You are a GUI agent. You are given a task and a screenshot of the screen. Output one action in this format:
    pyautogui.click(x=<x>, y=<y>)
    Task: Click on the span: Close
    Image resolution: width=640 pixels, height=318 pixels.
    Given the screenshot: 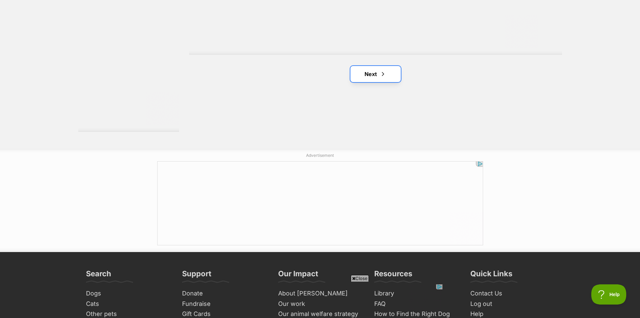 What is the action you would take?
    pyautogui.click(x=360, y=278)
    